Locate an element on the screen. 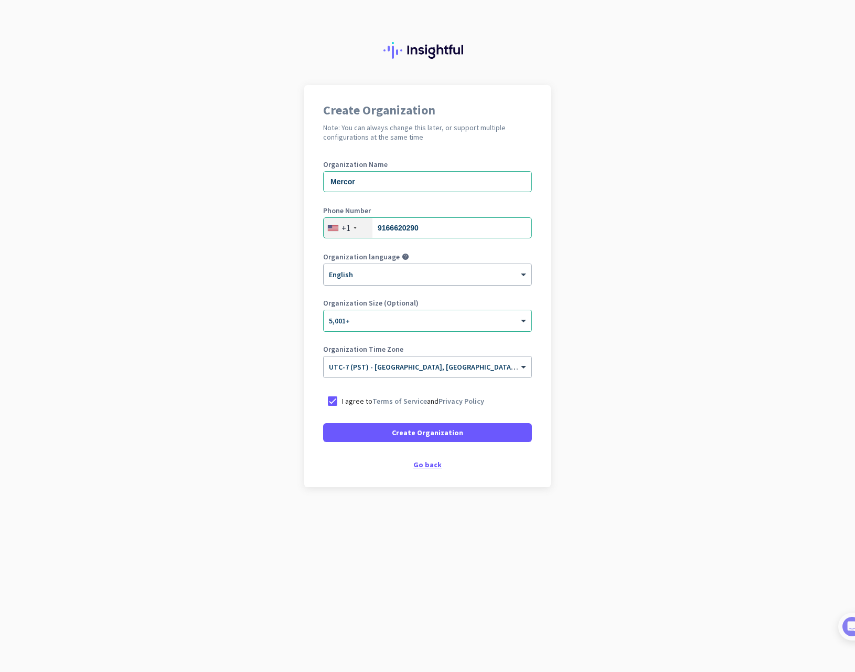 The height and width of the screenshot is (672, 855). div: Go back is located at coordinates (428, 464).